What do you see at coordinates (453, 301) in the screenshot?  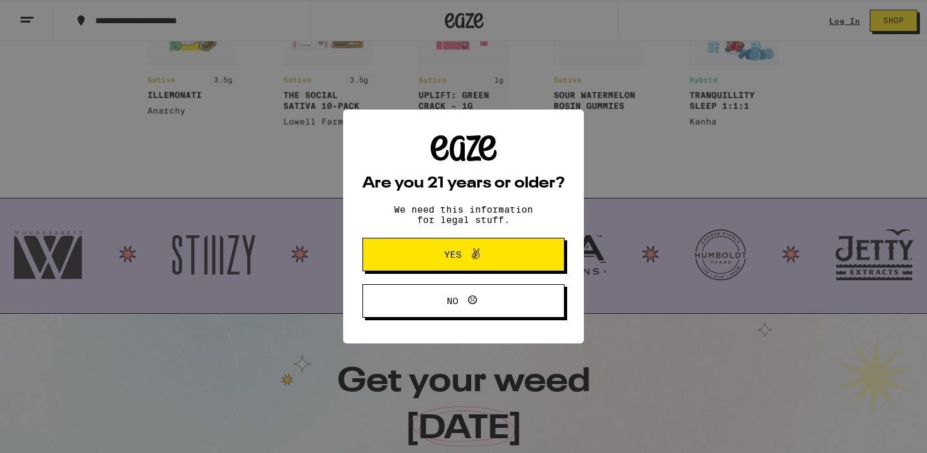 I see `span: No` at bounding box center [453, 301].